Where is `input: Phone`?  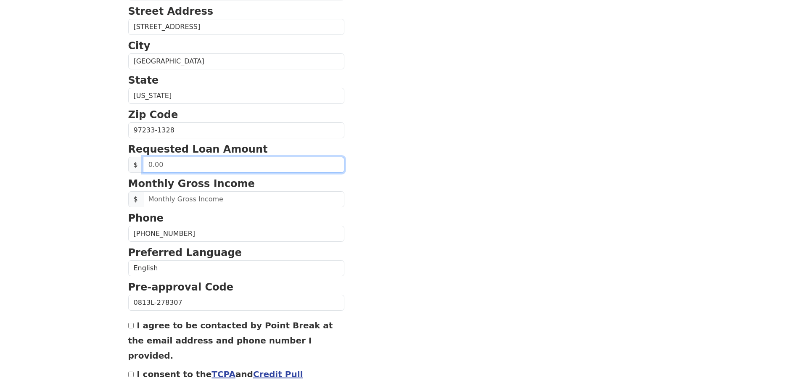
input: Phone is located at coordinates (236, 234).